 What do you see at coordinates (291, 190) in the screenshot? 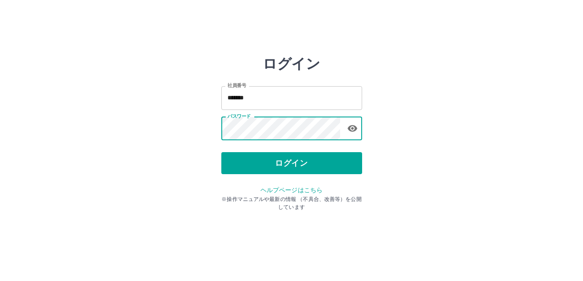
I see `a: ヘルプページはこちら` at bounding box center [291, 190].